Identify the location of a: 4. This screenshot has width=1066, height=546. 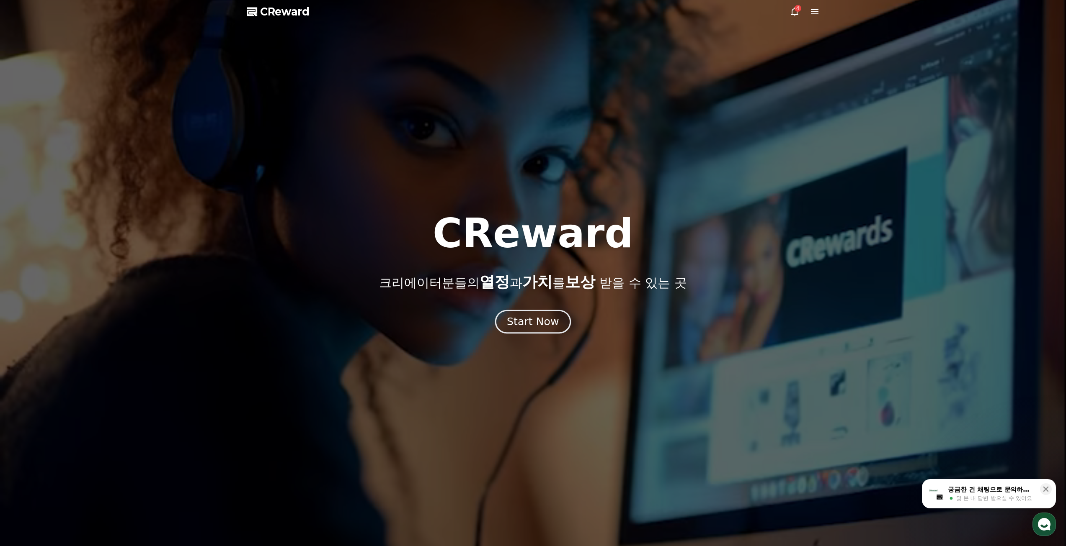
(794, 12).